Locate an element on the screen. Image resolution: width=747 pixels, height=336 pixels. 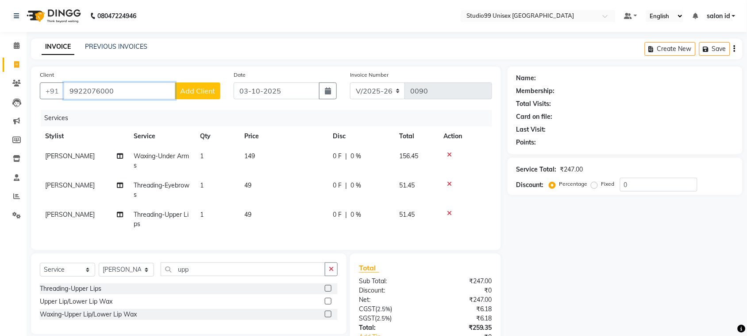
div: Net: is located at coordinates (389, 299).